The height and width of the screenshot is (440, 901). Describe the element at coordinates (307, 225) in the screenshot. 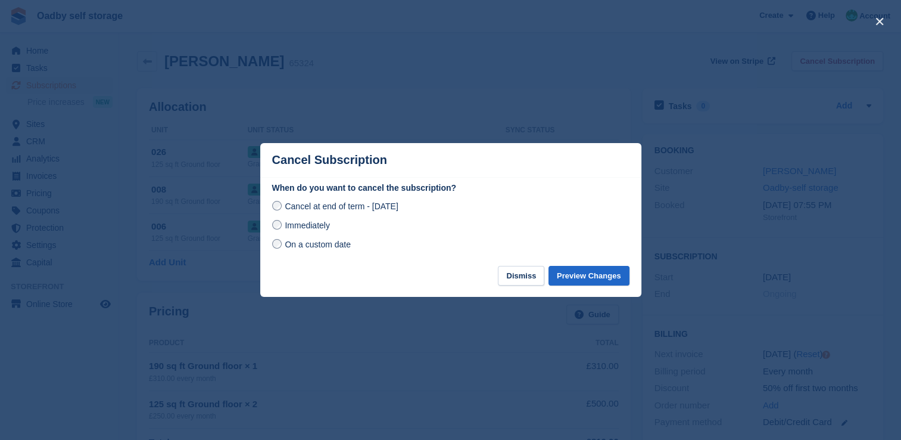

I see `span: Immediately` at that location.